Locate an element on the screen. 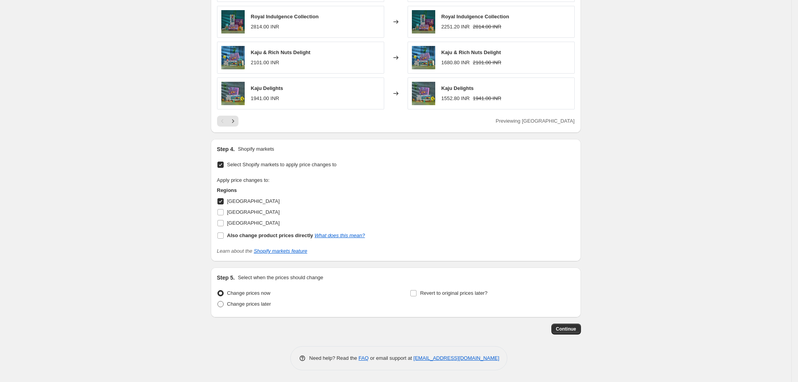 This screenshot has width=798, height=382. a: Shopify markets feature is located at coordinates (280, 251).